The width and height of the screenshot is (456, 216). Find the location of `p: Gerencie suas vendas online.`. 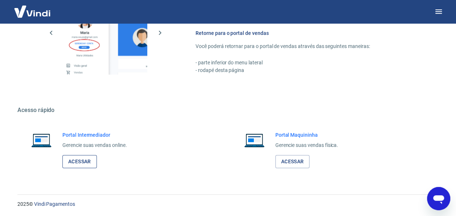

p: Gerencie suas vendas online. is located at coordinates (95, 145).